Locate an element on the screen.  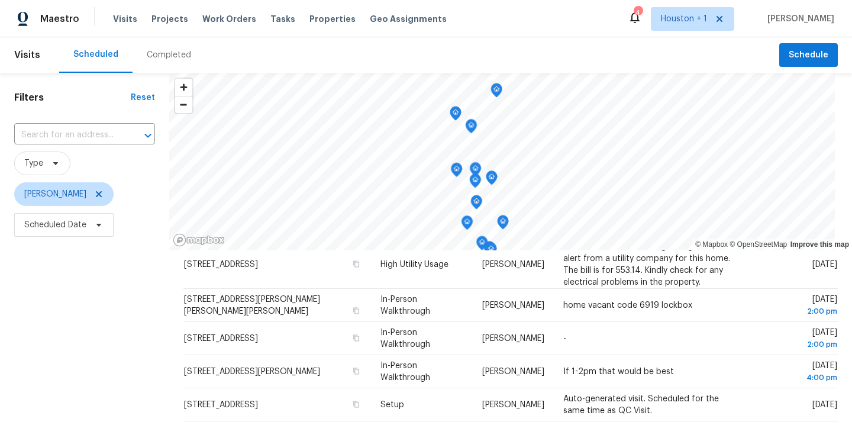
div: 4 is located at coordinates (638, 13).